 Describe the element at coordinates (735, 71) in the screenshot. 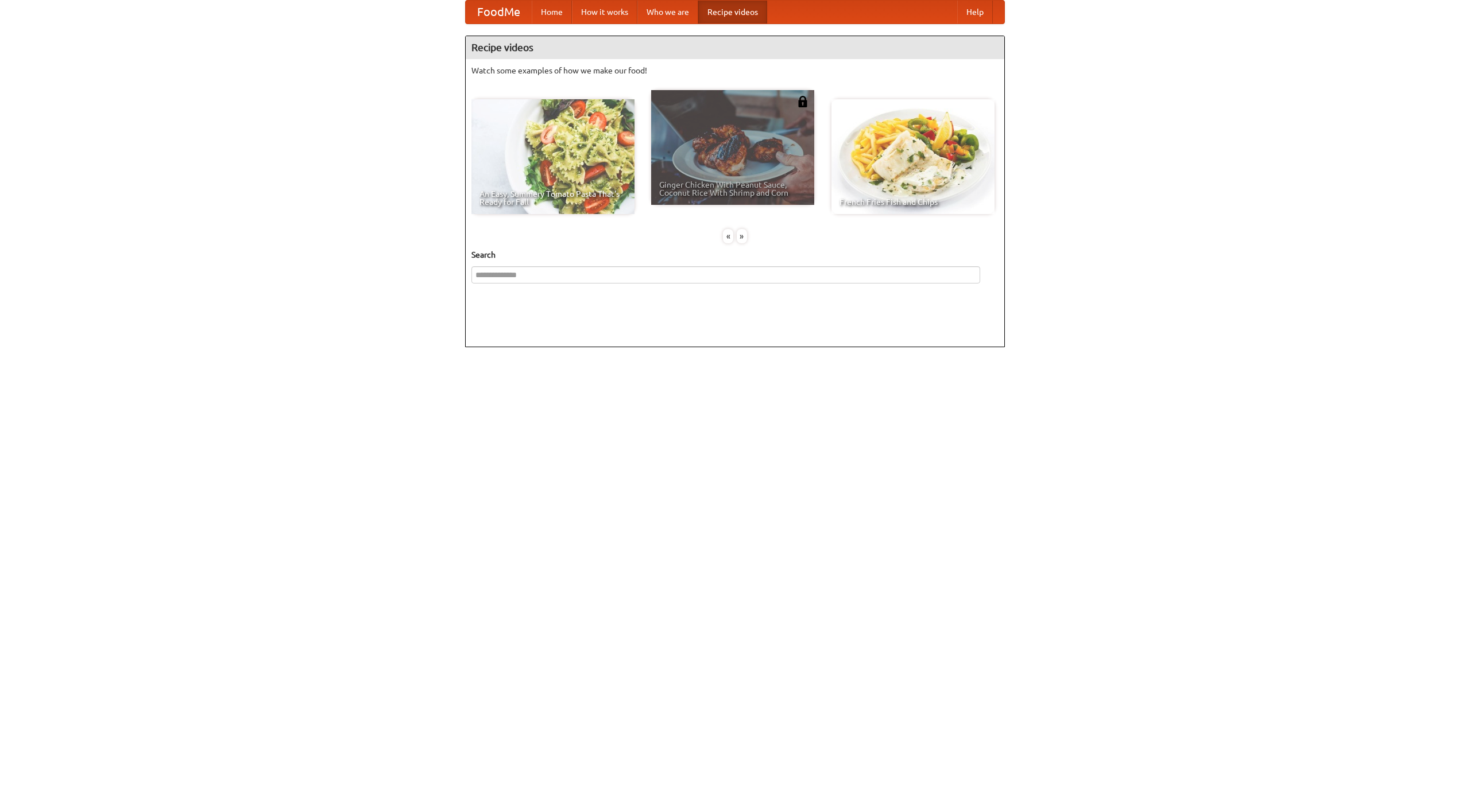

I see `p: Watch some examples of how we make our food!` at that location.